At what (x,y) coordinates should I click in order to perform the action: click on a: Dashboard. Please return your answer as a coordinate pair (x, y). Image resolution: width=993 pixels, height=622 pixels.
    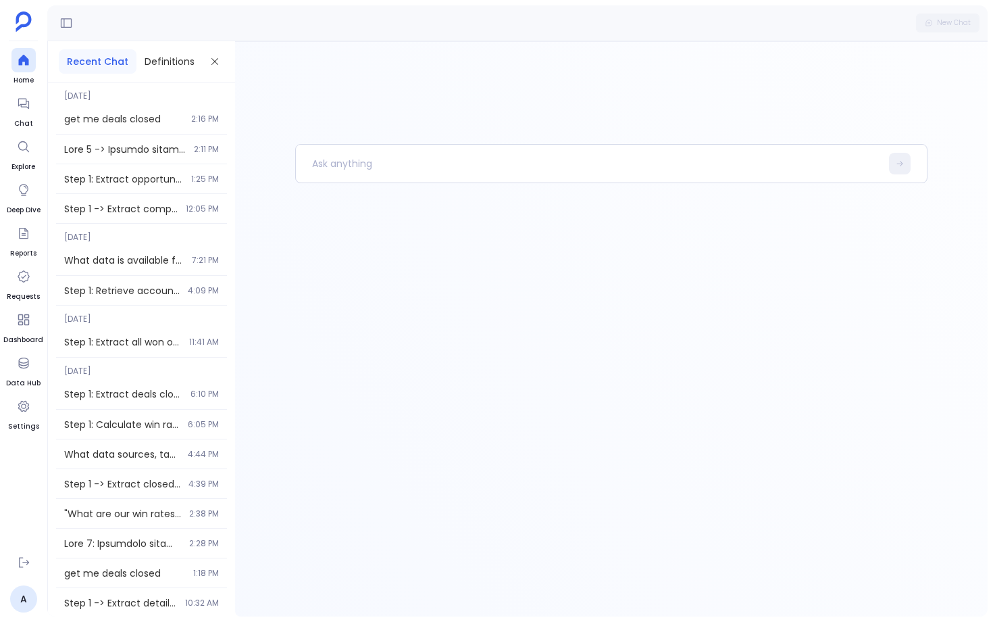
    Looking at the image, I should click on (23, 326).